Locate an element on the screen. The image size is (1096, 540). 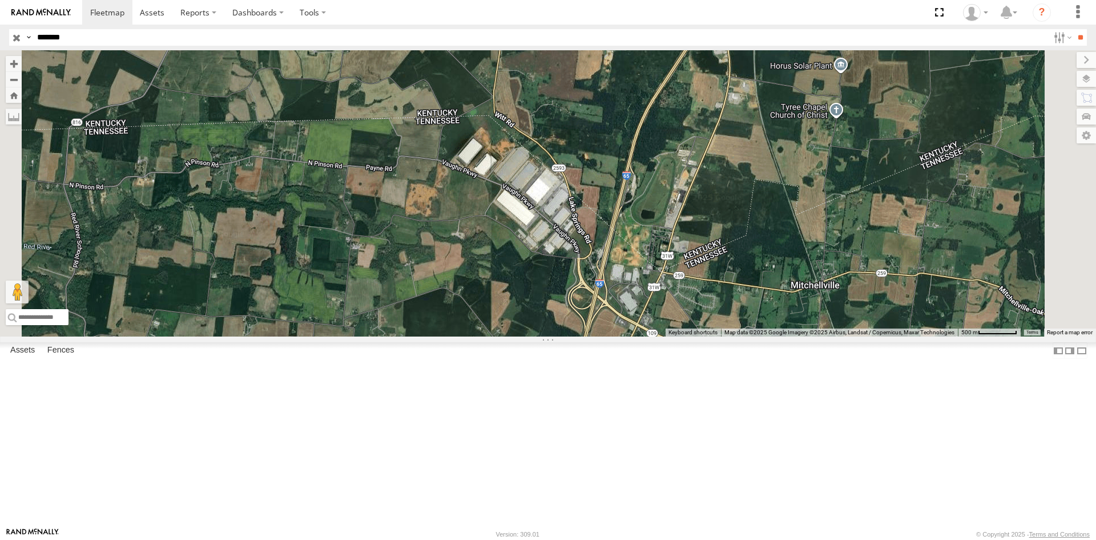
button: Keyboard shortcuts is located at coordinates (693, 332).